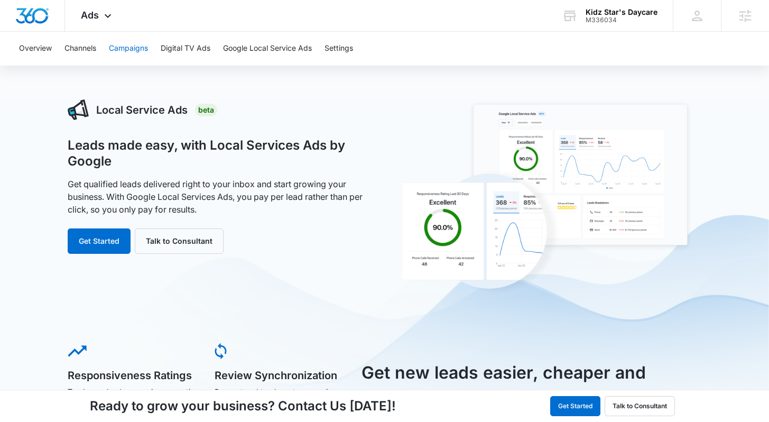  I want to click on button: Campaigns, so click(128, 49).